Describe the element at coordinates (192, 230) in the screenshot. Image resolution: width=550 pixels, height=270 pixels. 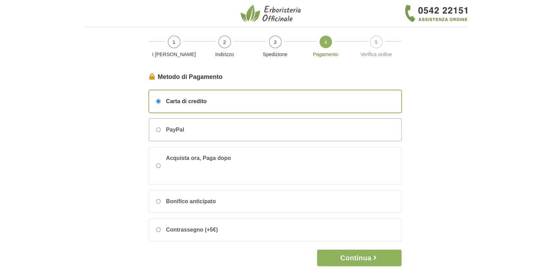
I see `span: Contrassegno (+5€)` at that location.